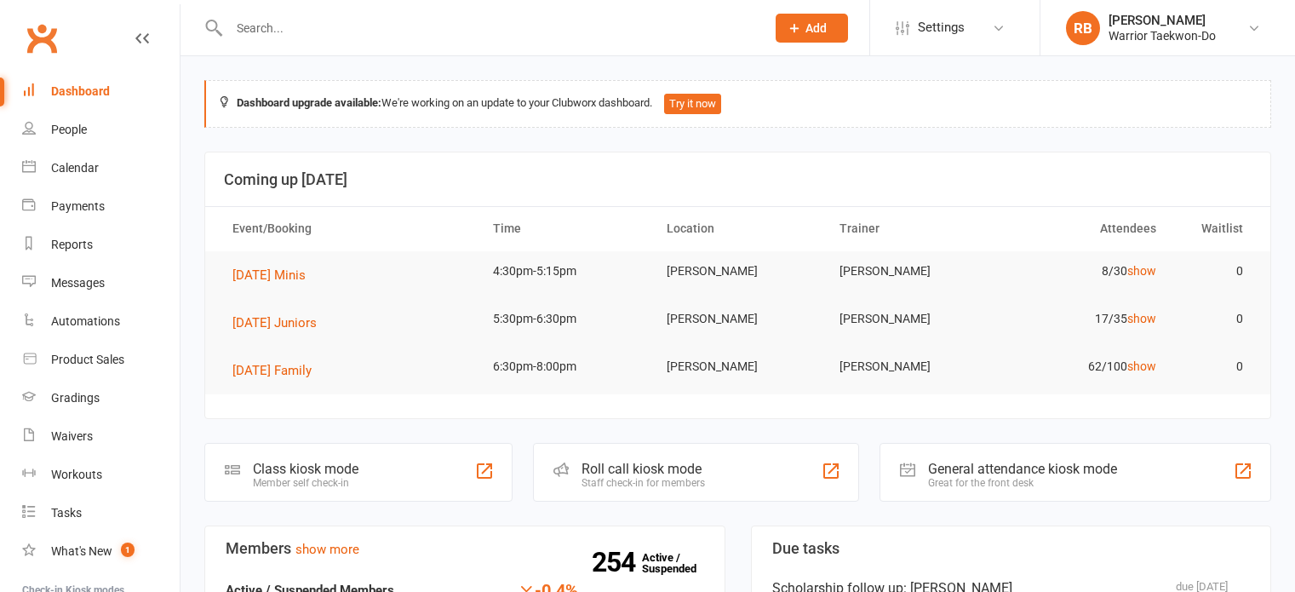  Describe the element at coordinates (100, 244) in the screenshot. I see `a: Reports` at that location.